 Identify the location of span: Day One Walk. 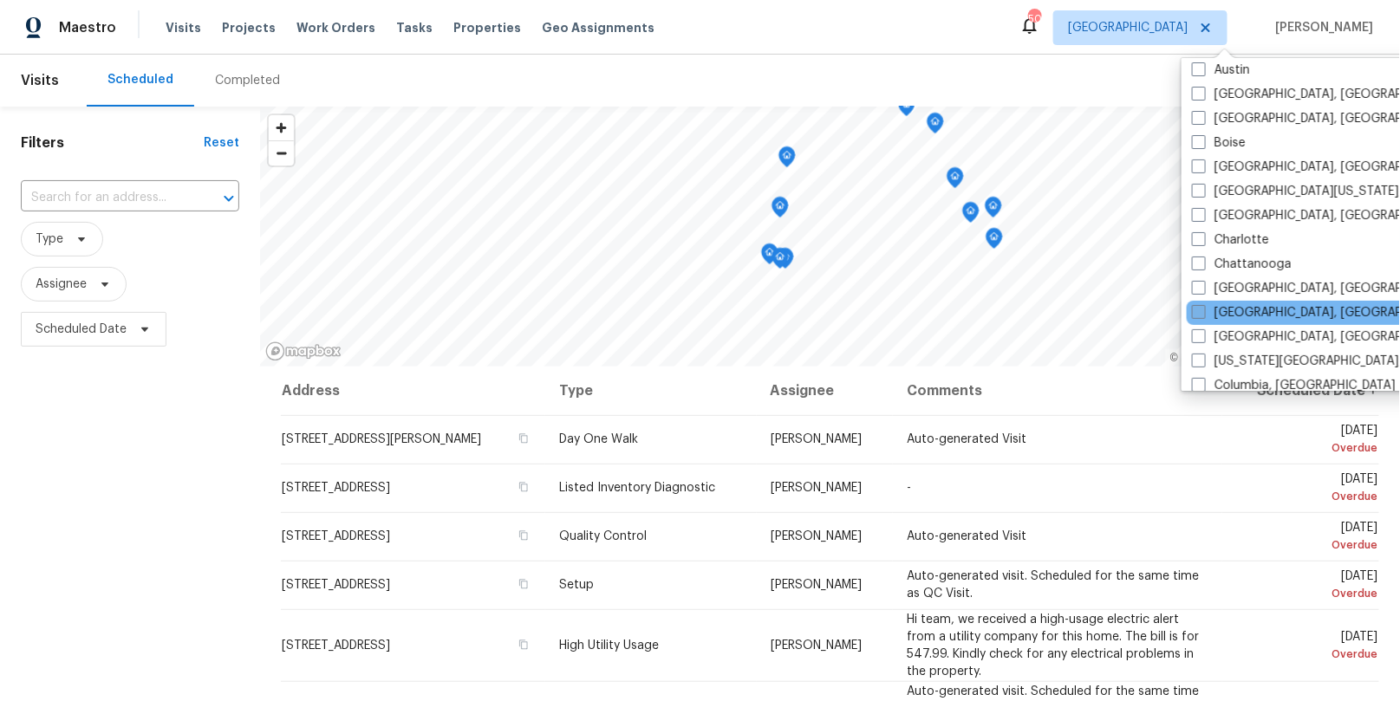
(598, 439).